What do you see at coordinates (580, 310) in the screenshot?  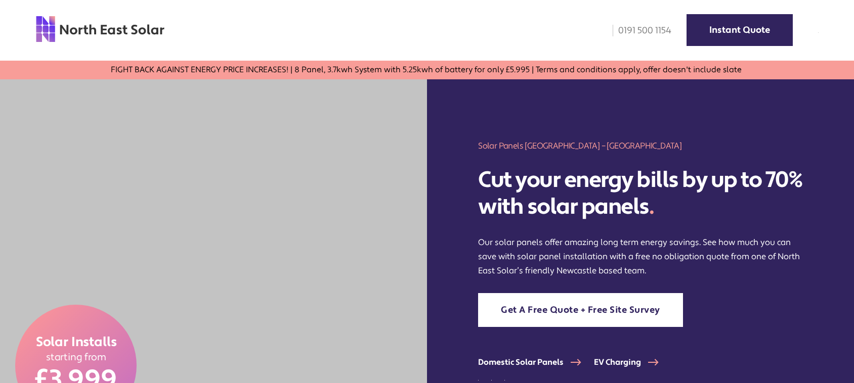 I see `a: Get A Free Quote + Free Site Survey` at bounding box center [580, 310].